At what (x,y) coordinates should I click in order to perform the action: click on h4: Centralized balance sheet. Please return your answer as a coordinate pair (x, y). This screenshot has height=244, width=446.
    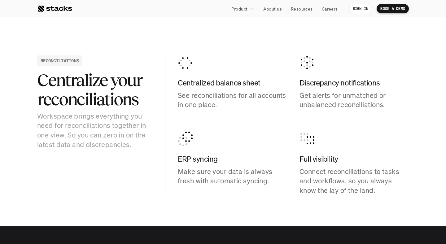
    Looking at the image, I should click on (232, 83).